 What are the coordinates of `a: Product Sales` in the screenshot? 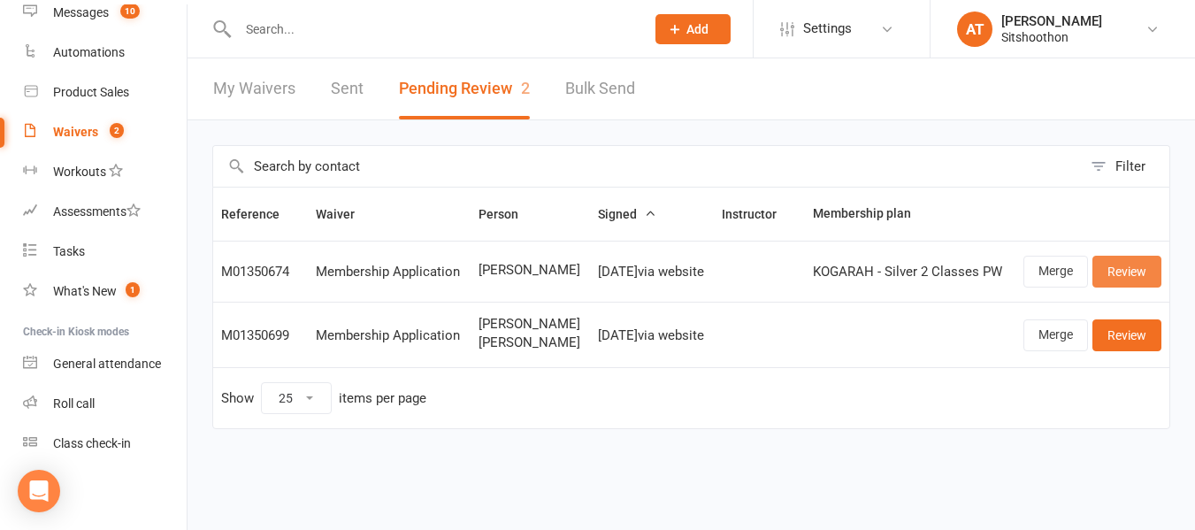 It's located at (104, 92).